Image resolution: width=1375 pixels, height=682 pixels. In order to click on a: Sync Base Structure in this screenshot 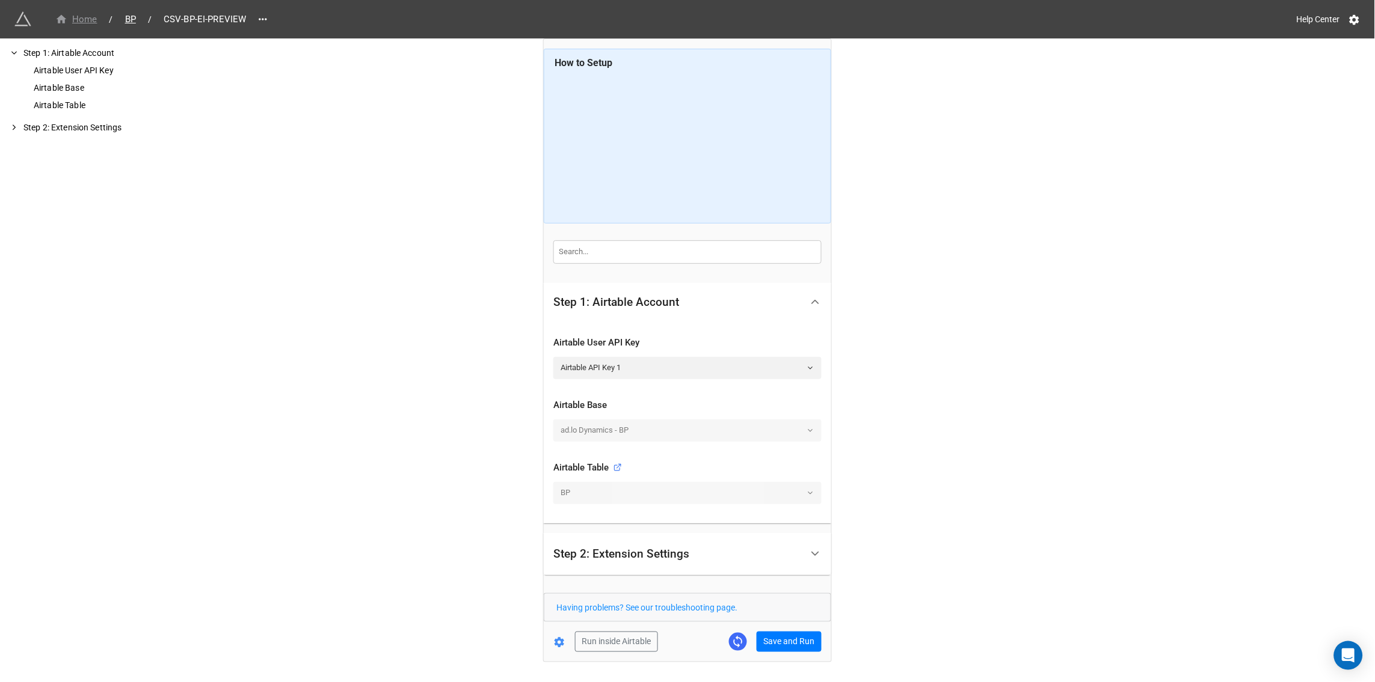, I will do `click(738, 642)`.